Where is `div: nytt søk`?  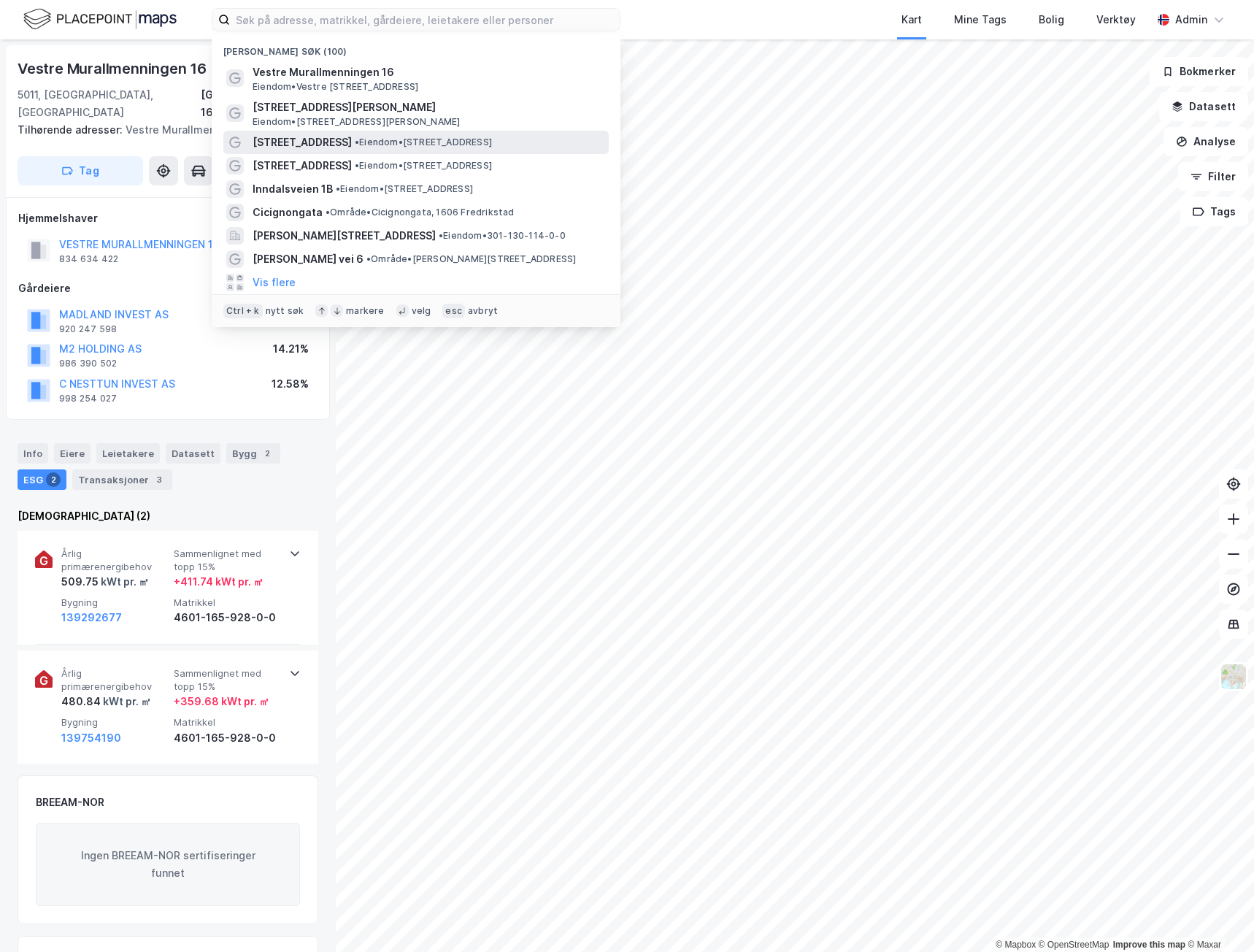
div: nytt søk is located at coordinates (285, 311).